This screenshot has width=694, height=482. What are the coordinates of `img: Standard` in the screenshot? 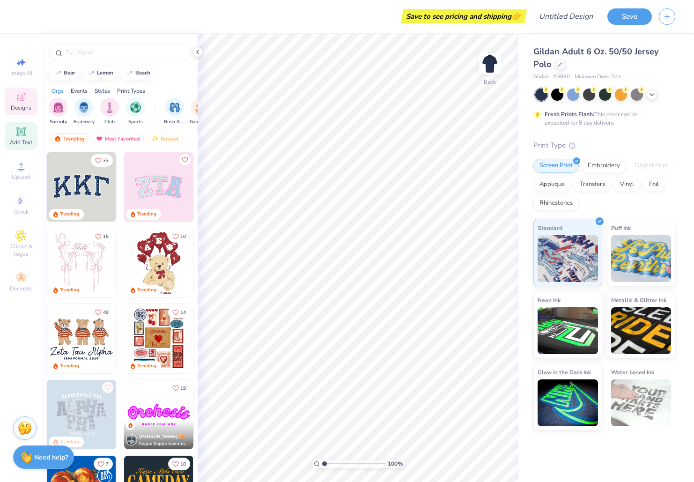 It's located at (568, 259).